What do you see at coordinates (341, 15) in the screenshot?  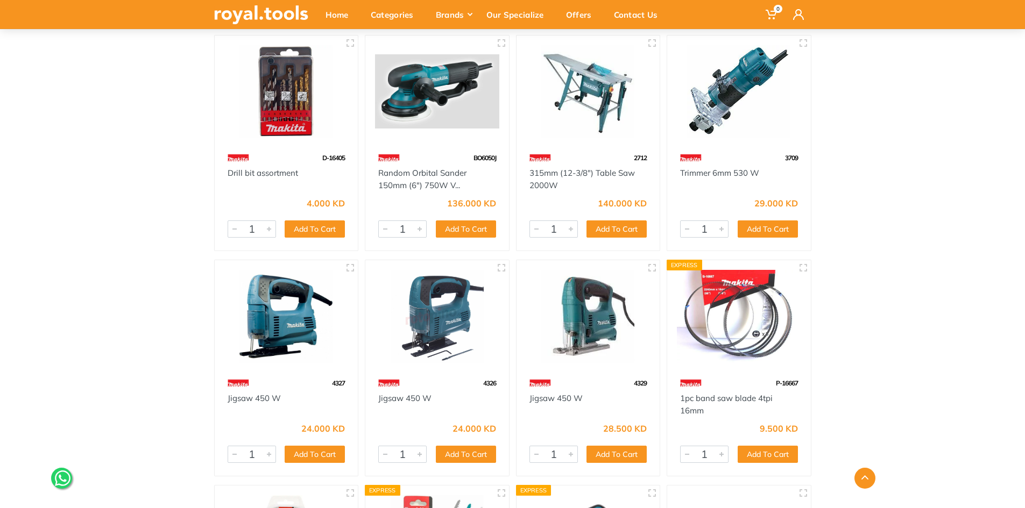 I see `div: Home` at bounding box center [341, 15].